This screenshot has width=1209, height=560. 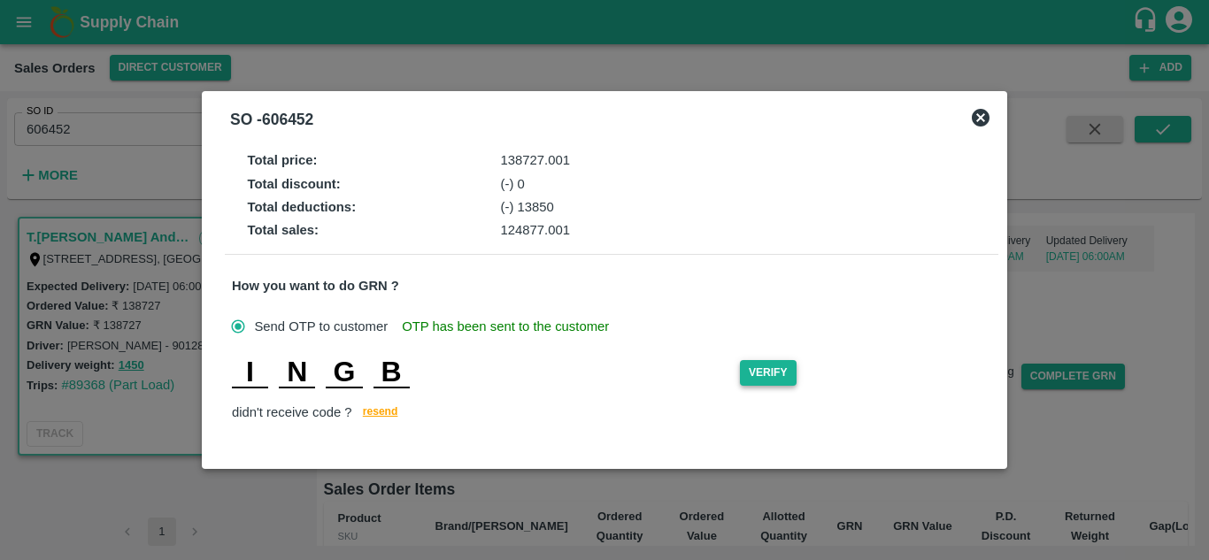 What do you see at coordinates (293, 184) in the screenshot?
I see `strong: Total discount :` at bounding box center [293, 184].